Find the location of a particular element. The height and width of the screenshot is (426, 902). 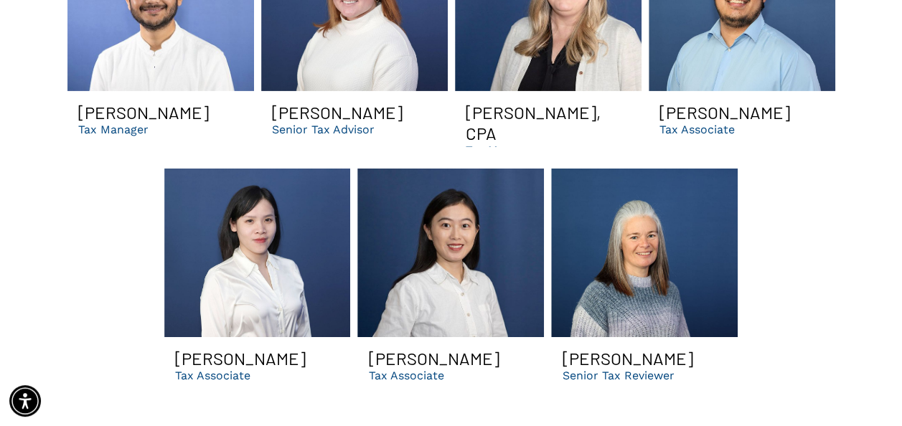

p: Senior Tax Reviewer is located at coordinates (618, 375).